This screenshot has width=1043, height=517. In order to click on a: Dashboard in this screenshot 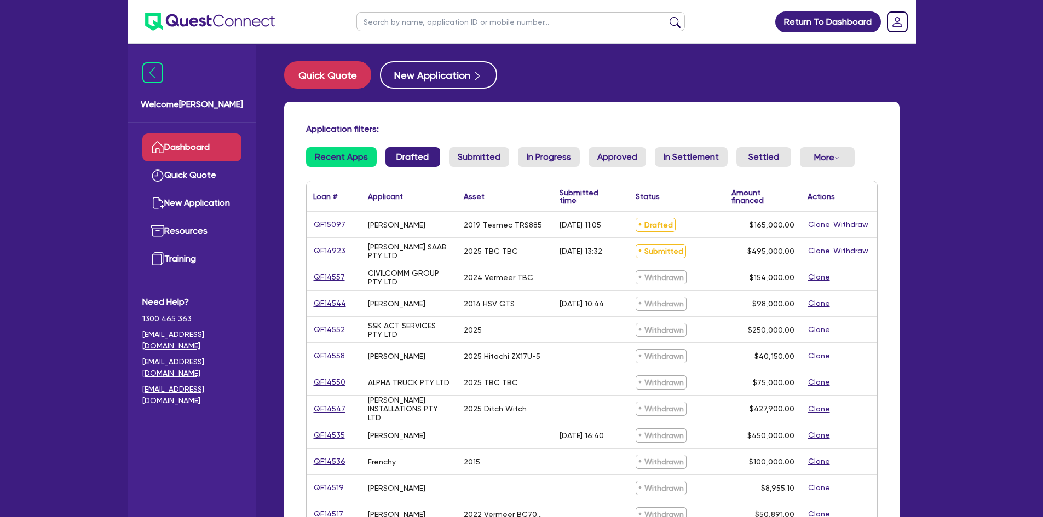, I will do `click(192, 147)`.